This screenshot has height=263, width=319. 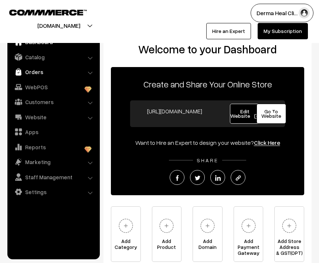 What do you see at coordinates (283, 31) in the screenshot?
I see `a: My Subscription` at bounding box center [283, 31].